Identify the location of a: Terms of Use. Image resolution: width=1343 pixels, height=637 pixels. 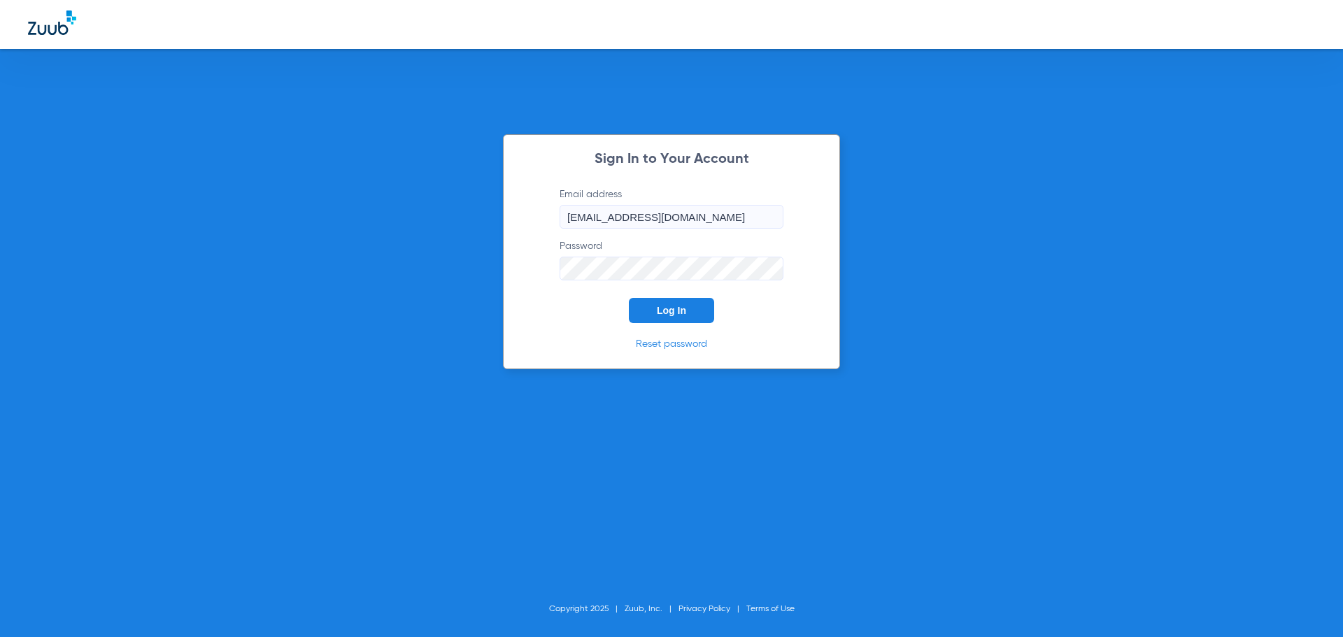
(770, 609).